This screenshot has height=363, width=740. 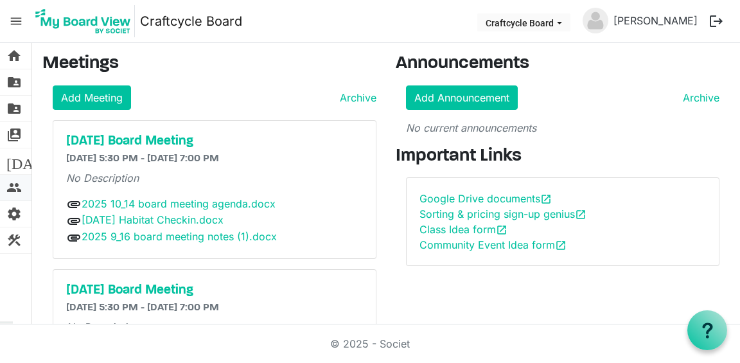 What do you see at coordinates (14, 240) in the screenshot?
I see `span: construction` at bounding box center [14, 240].